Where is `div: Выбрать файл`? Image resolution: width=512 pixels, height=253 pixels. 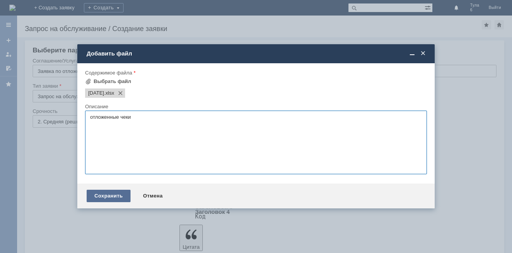 div: Выбрать файл is located at coordinates (112, 82).